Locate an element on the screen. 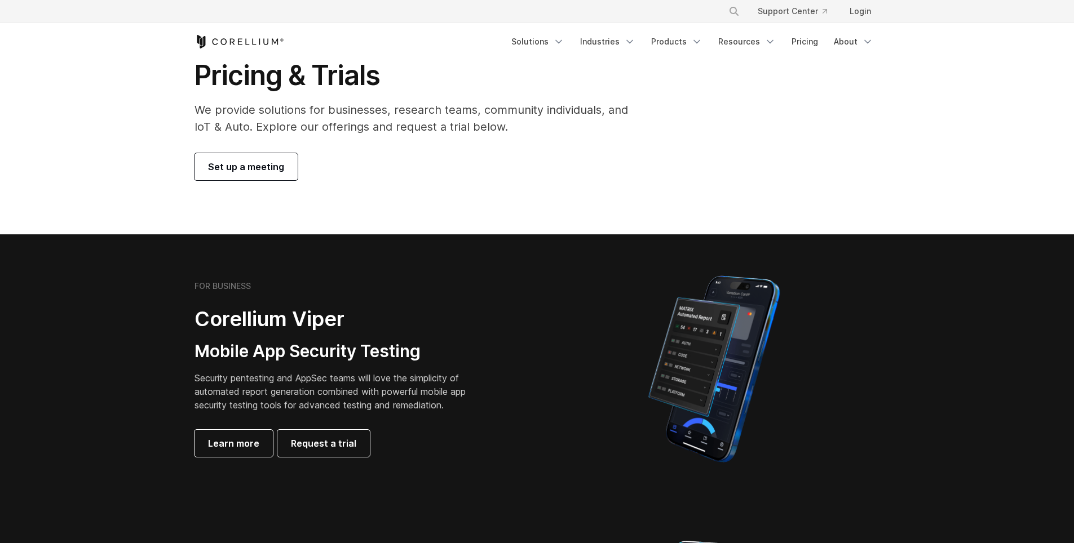 The height and width of the screenshot is (543, 1074). a: Products is located at coordinates (676, 42).